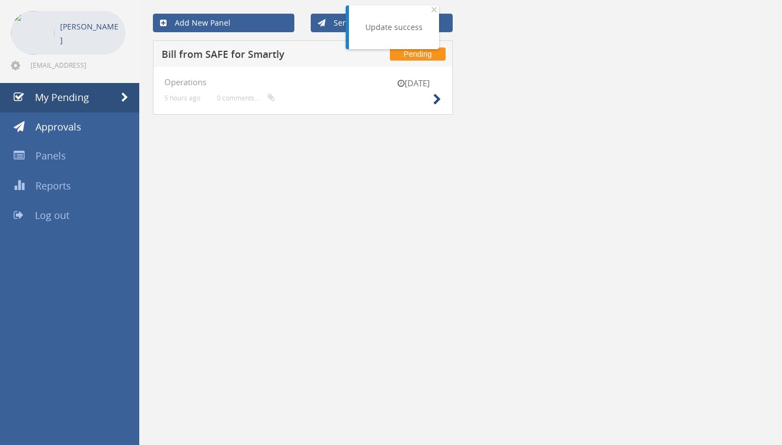  Describe the element at coordinates (394, 27) in the screenshot. I see `div: Update success` at that location.